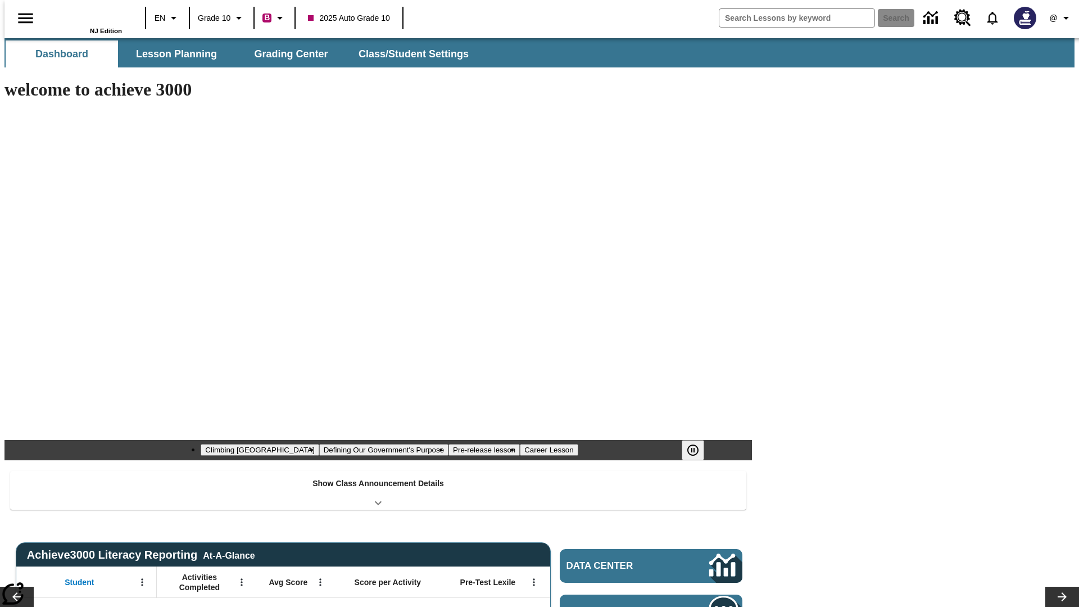 This screenshot has height=607, width=1079. Describe the element at coordinates (141, 554) in the screenshot. I see `span: Achieve3000 Literacy Reporting` at that location.